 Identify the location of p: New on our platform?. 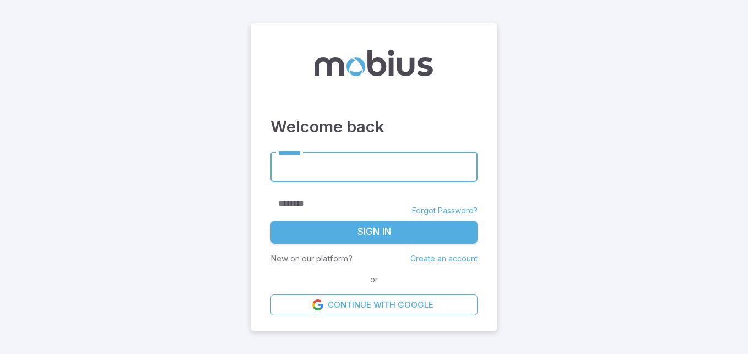
(311, 258).